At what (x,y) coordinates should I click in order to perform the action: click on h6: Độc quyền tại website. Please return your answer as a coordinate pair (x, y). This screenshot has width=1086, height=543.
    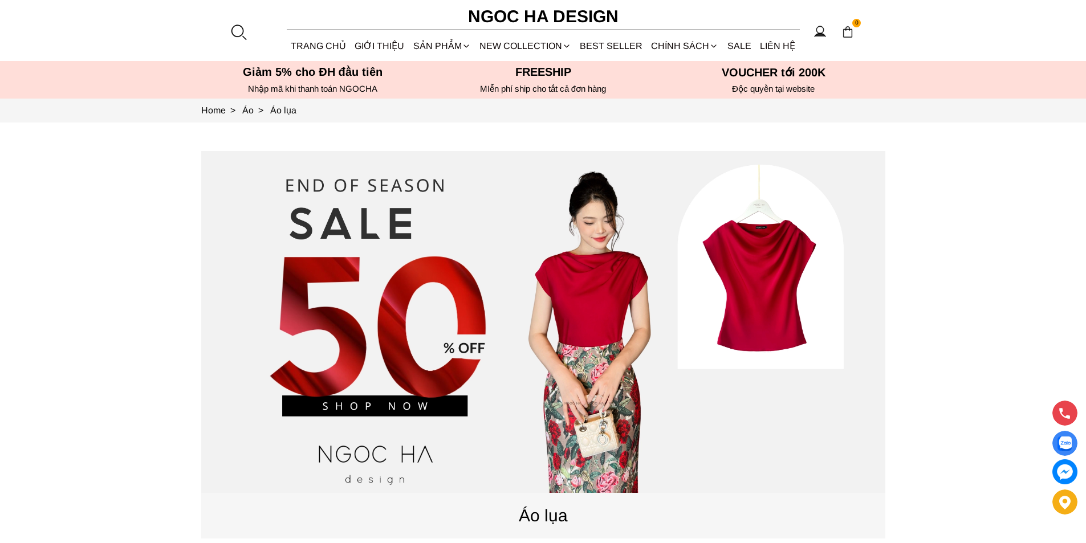
    Looking at the image, I should click on (774, 89).